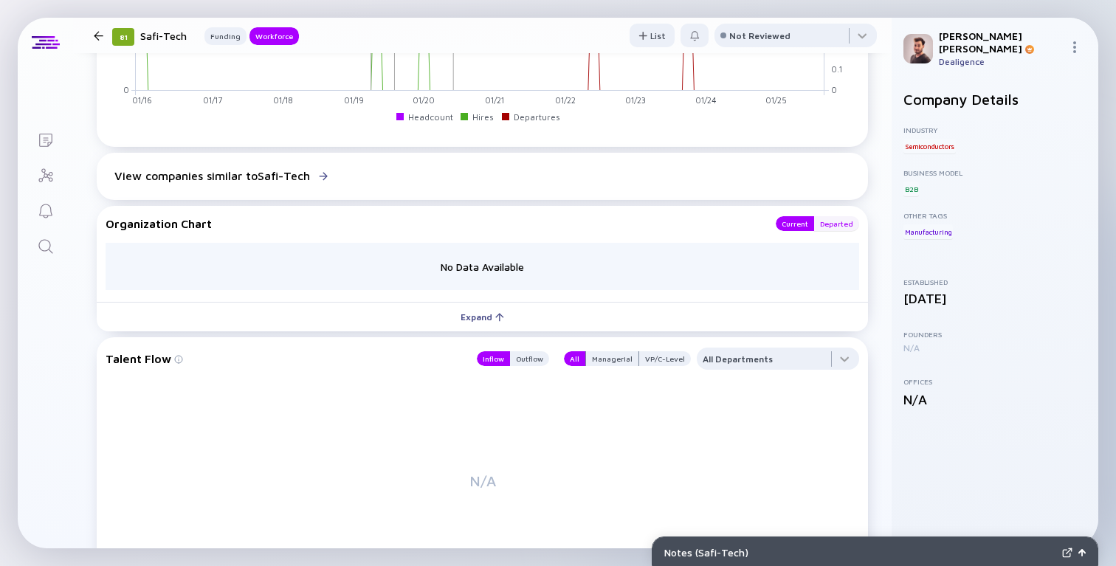  I want to click on tspan: 01/19, so click(353, 100).